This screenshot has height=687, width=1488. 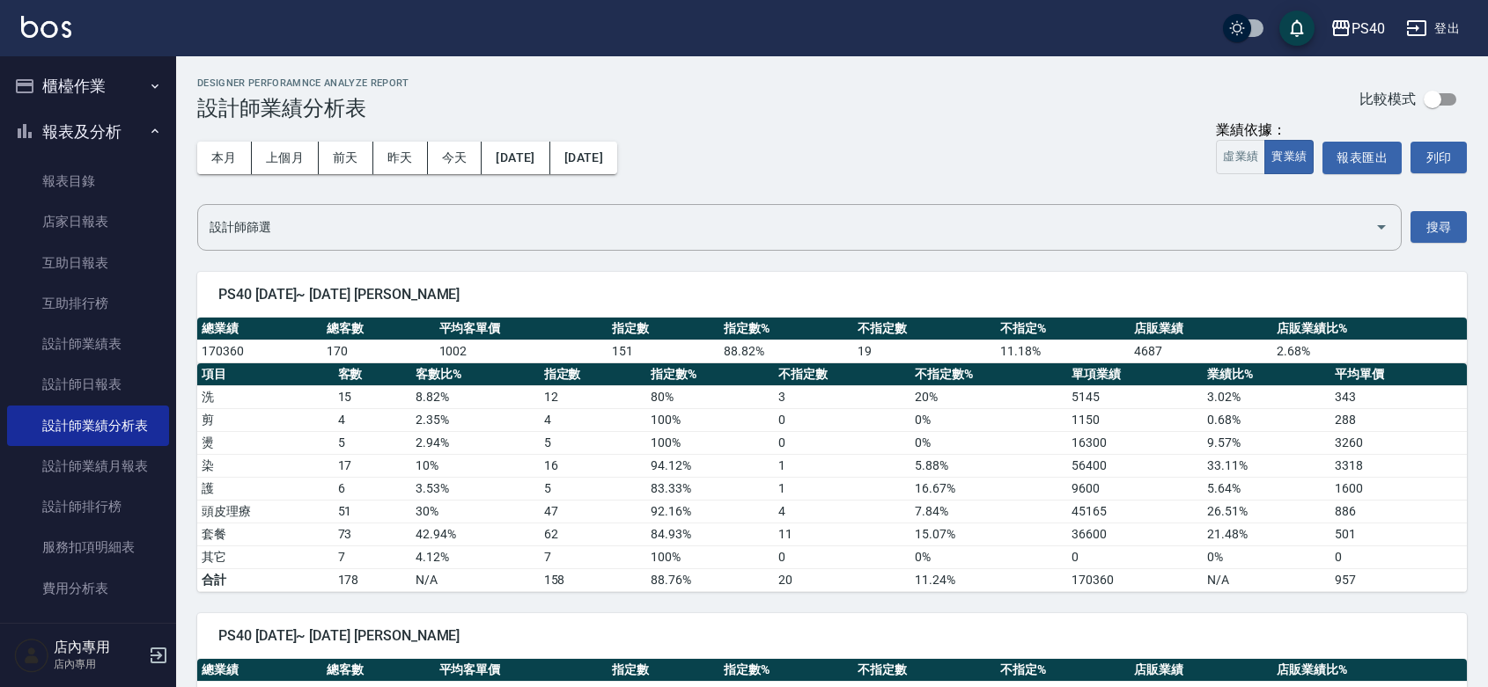 What do you see at coordinates (224, 158) in the screenshot?
I see `button: 本月` at bounding box center [224, 158].